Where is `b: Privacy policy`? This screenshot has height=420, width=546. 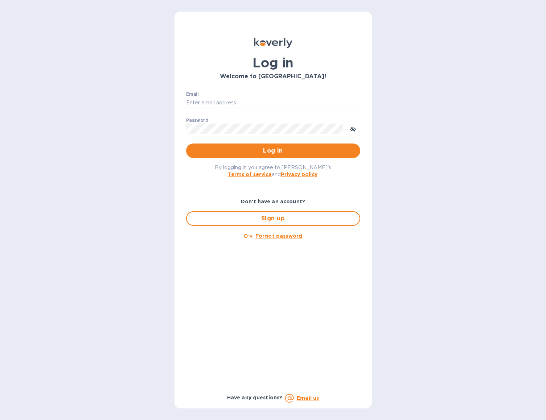 b: Privacy policy is located at coordinates (299, 174).